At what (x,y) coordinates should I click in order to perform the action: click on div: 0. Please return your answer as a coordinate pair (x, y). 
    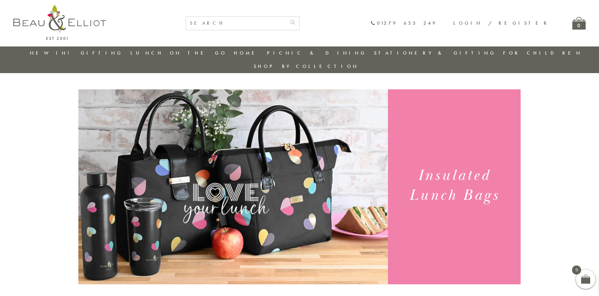
    Looking at the image, I should click on (579, 23).